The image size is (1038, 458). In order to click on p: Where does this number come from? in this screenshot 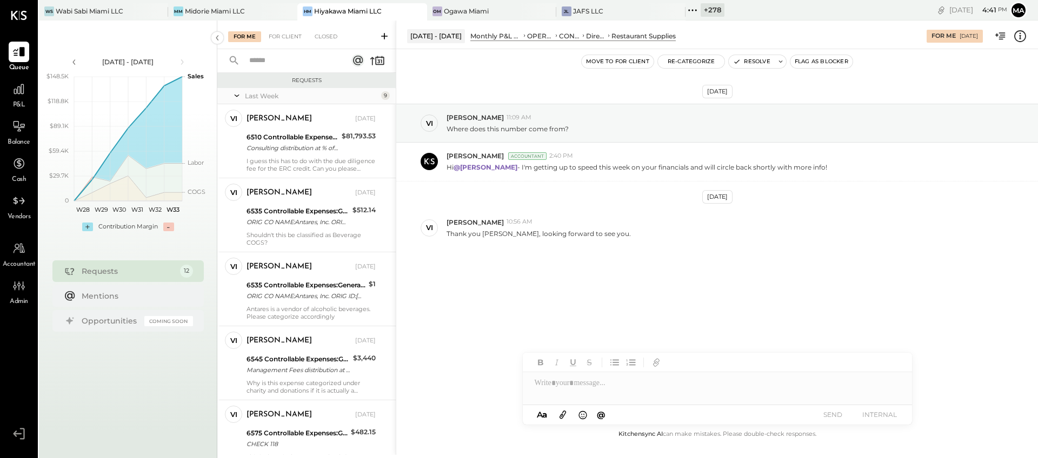, I will do `click(508, 129)`.